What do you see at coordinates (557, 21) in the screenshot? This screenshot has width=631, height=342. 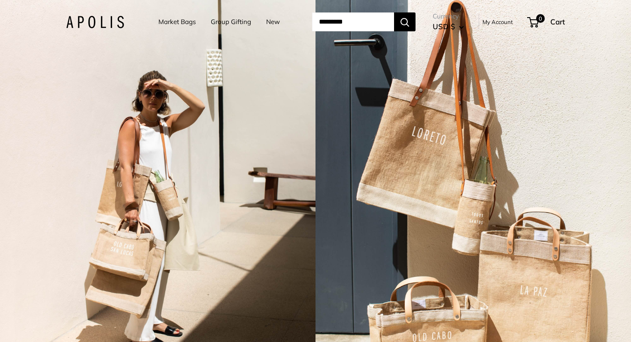 I see `span: Cart` at bounding box center [557, 21].